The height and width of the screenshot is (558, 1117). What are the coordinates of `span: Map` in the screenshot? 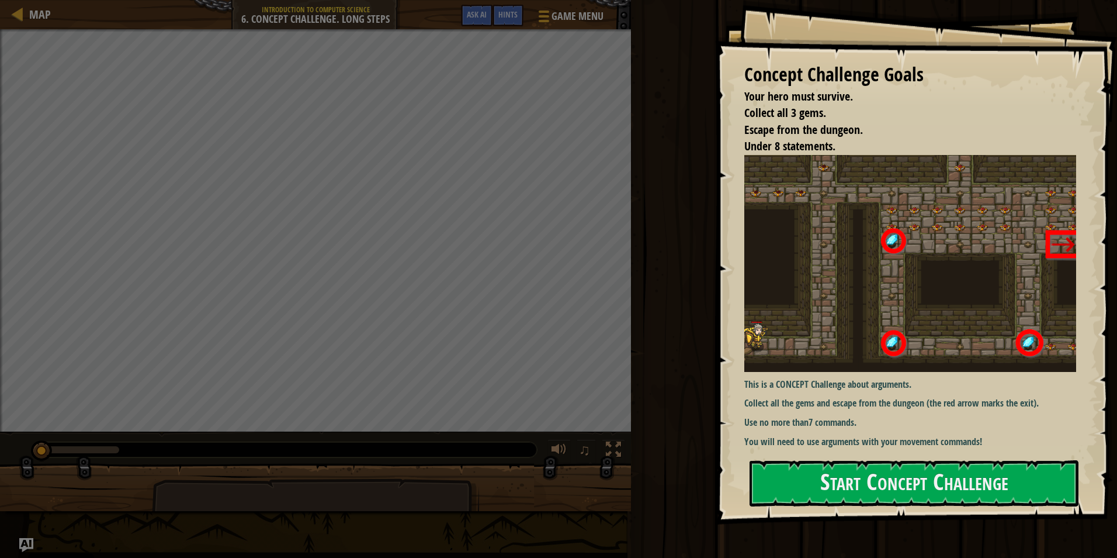 It's located at (40, 14).